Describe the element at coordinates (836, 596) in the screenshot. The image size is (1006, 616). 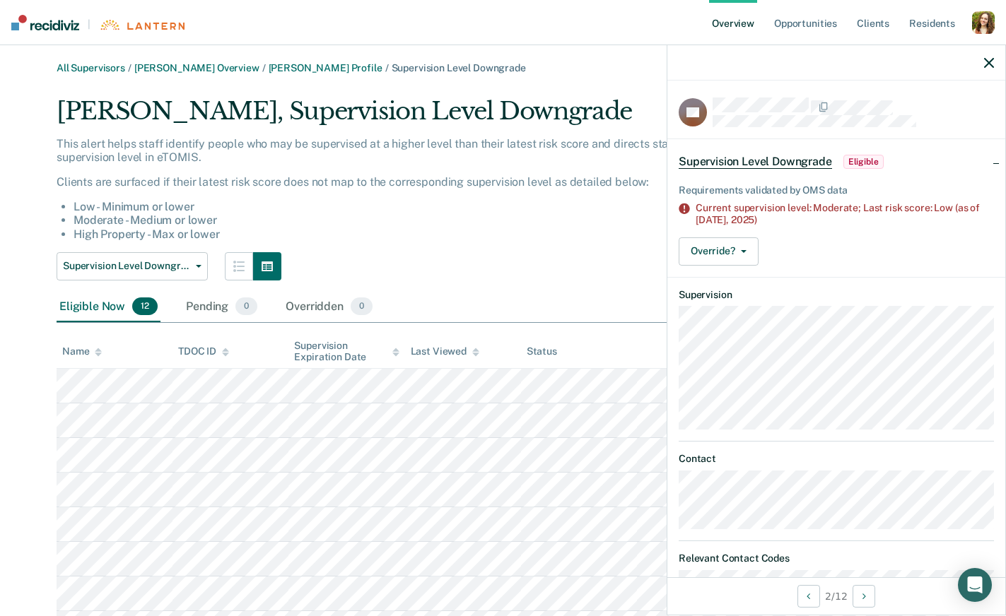
I see `div: 2 / 12` at that location.